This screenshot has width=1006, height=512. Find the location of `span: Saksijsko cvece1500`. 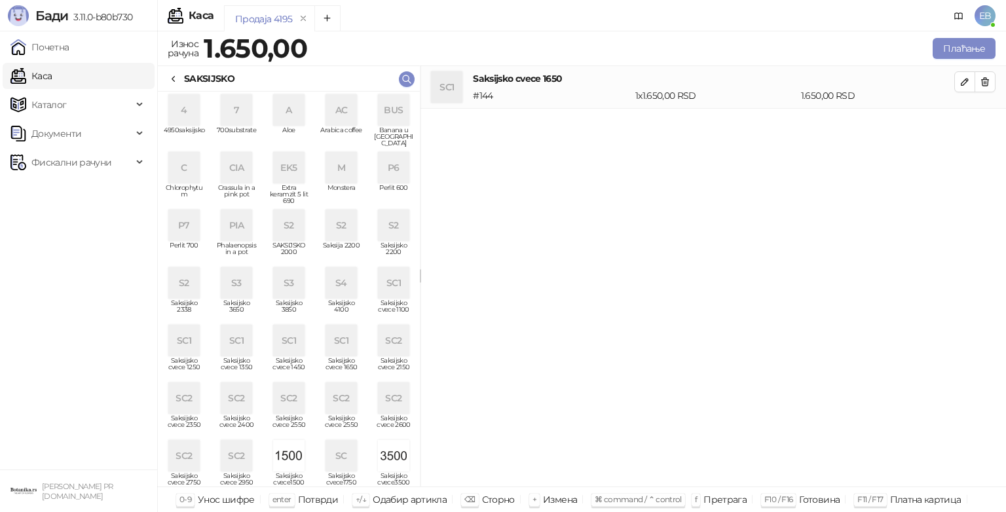

span: Saksijsko cvece1500 is located at coordinates (289, 483).